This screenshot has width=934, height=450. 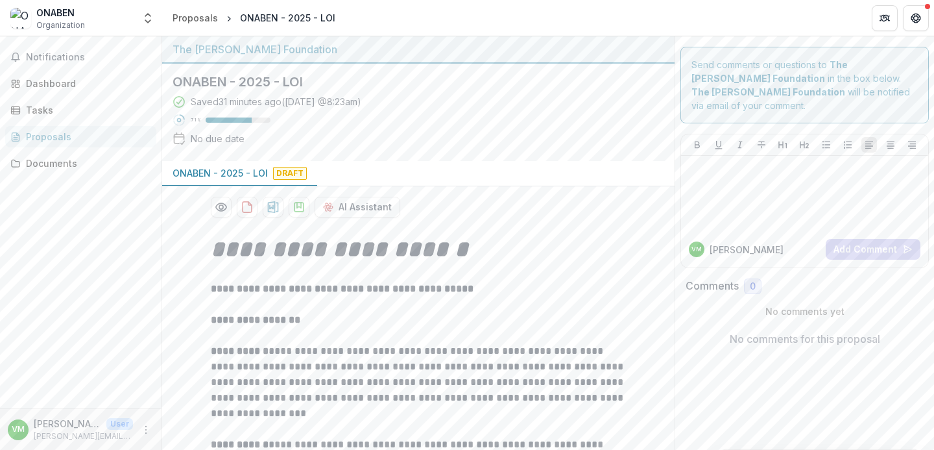 I want to click on button: Get Help, so click(x=916, y=18).